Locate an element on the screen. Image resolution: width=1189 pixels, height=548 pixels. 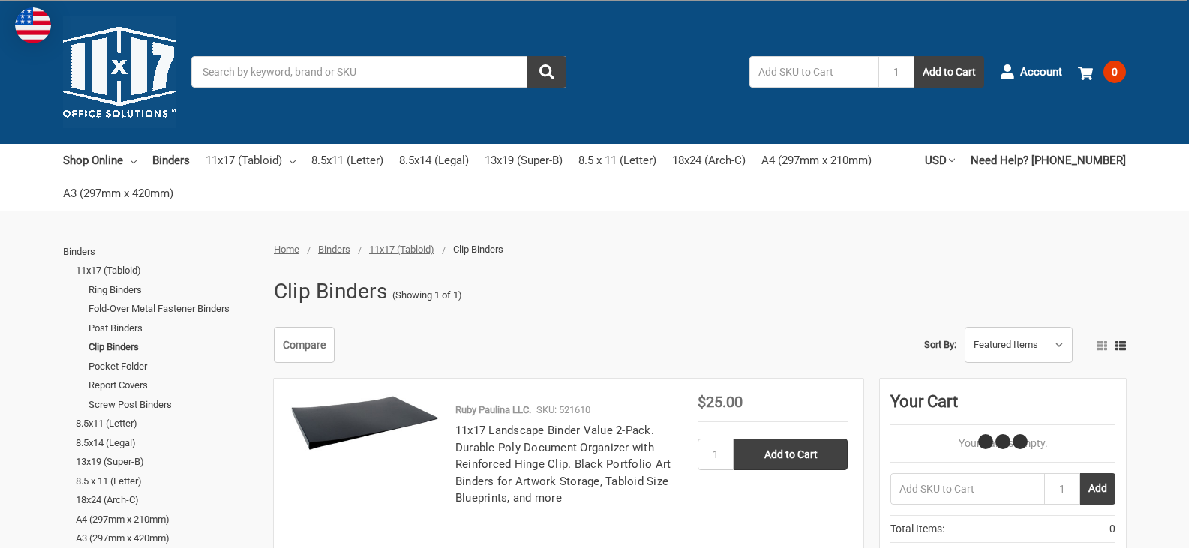
span: Account is located at coordinates (1041, 72).